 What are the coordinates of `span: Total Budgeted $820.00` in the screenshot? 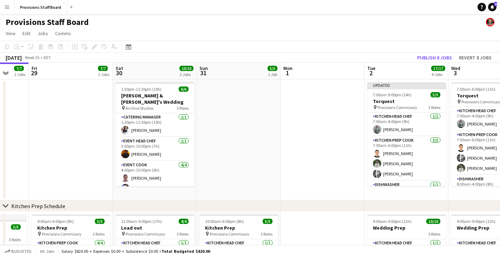 It's located at (186, 251).